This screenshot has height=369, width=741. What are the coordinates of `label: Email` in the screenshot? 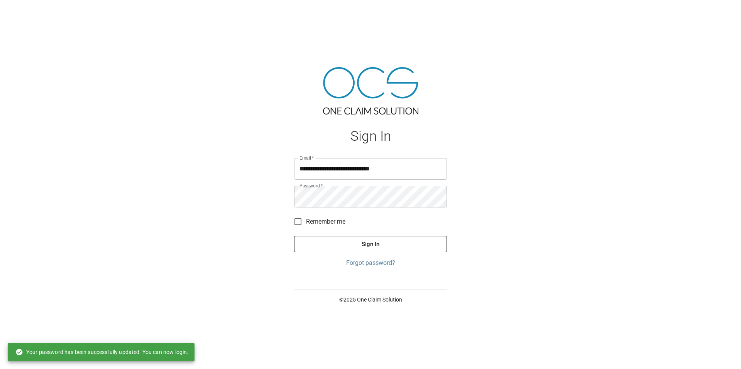 It's located at (307, 158).